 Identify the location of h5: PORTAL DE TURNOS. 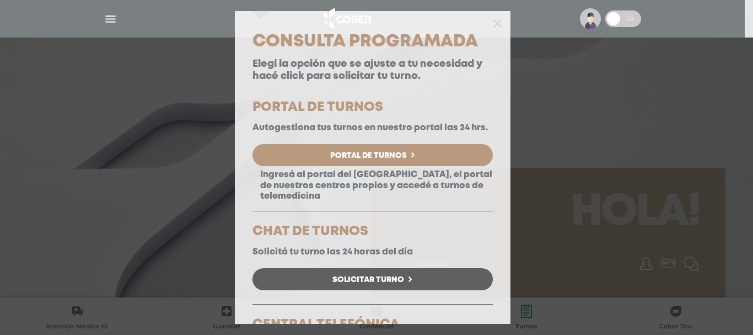
(373, 107).